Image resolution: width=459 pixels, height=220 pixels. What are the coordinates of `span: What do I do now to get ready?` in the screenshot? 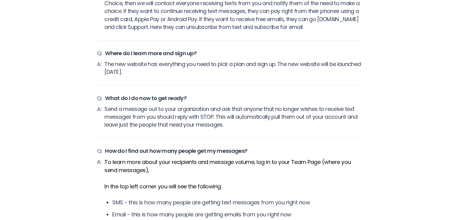 It's located at (146, 98).